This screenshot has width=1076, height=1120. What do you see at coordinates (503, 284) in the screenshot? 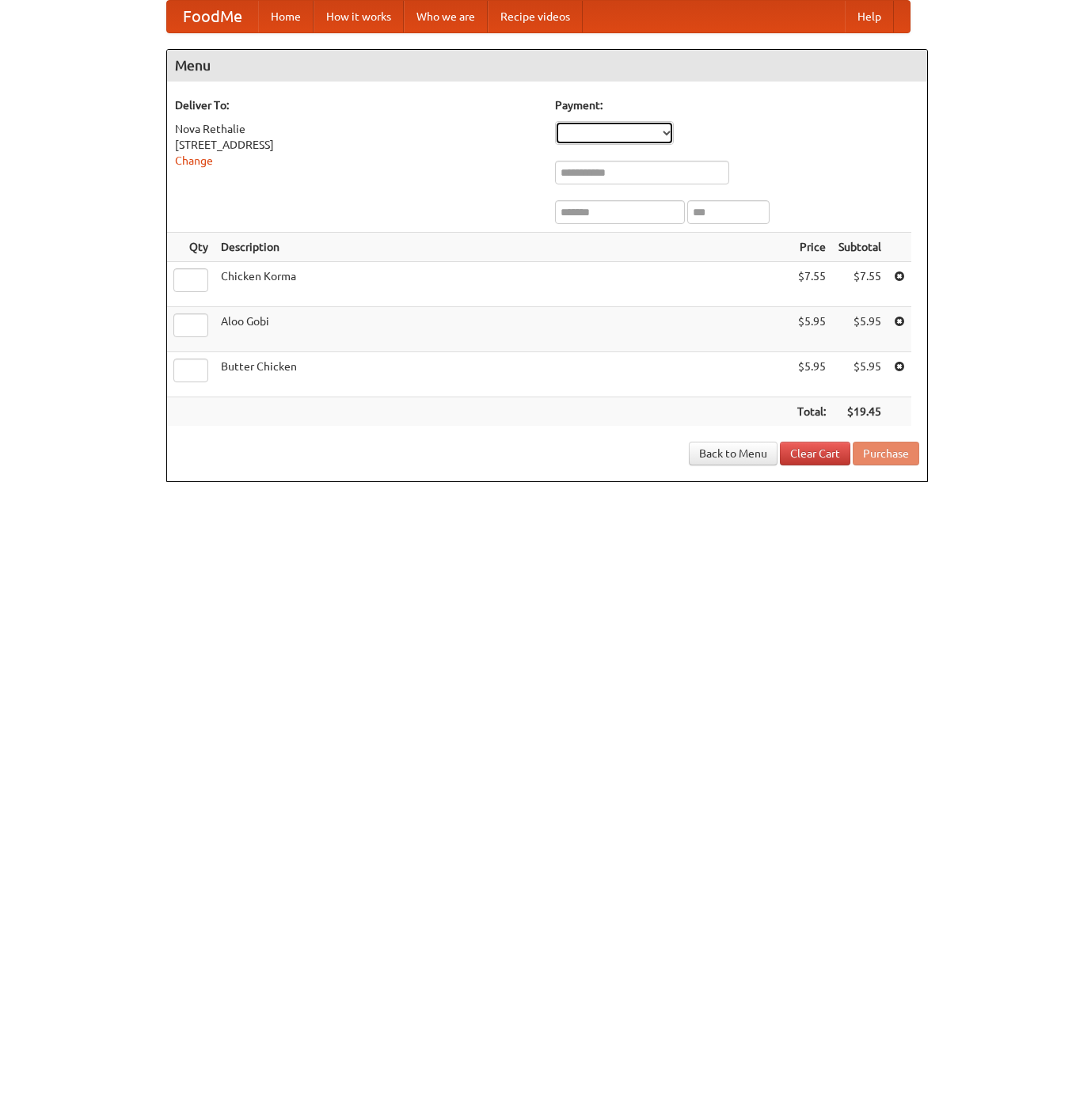
I see `td: Chicken Korma` at bounding box center [503, 284].